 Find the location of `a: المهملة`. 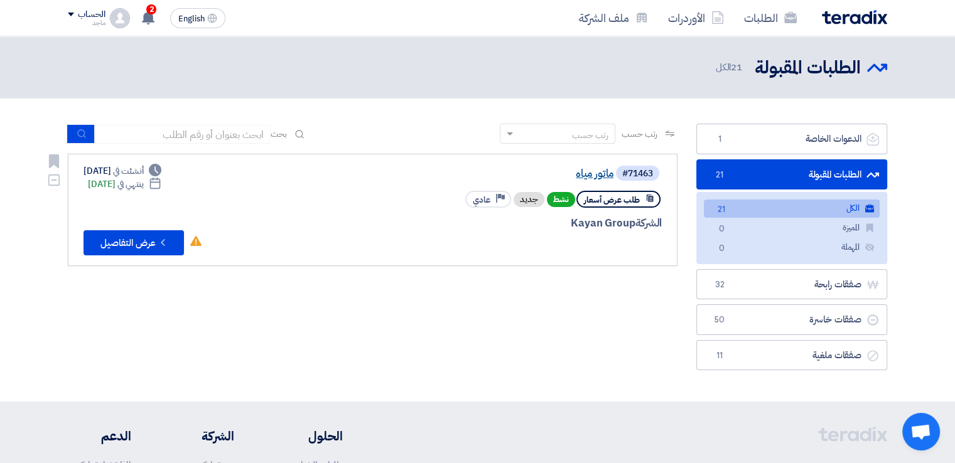

a: المهملة is located at coordinates (792, 247).